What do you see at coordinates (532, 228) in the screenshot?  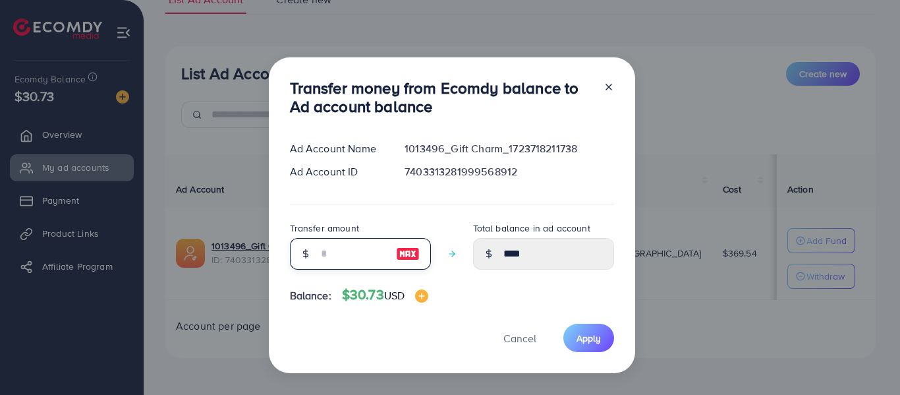 I see `label: Total balance in ad account` at bounding box center [532, 228].